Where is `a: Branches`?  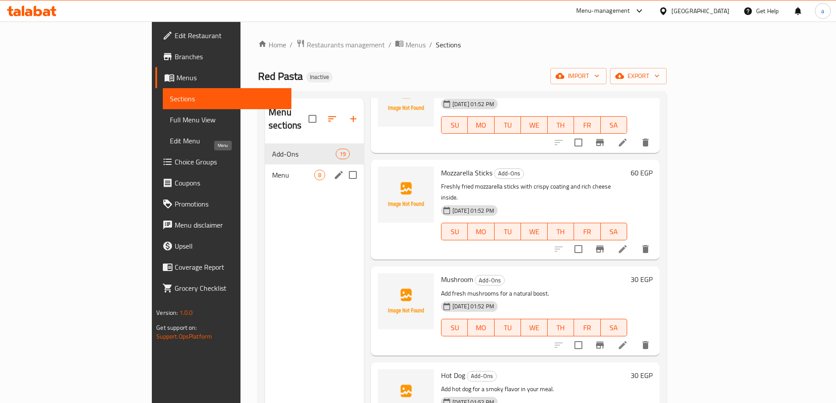 a: Branches is located at coordinates (223, 57).